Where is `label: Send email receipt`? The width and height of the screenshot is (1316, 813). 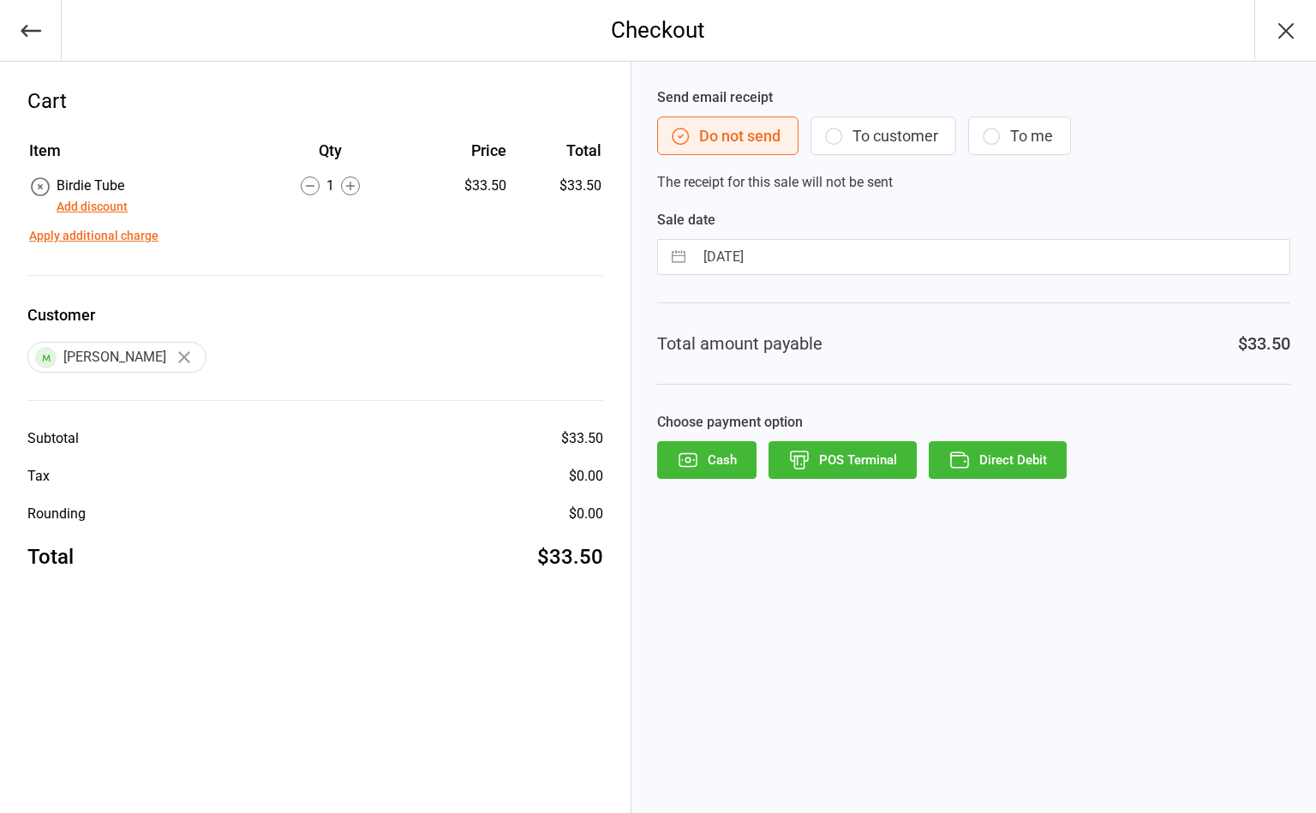
label: Send email receipt is located at coordinates (973, 98).